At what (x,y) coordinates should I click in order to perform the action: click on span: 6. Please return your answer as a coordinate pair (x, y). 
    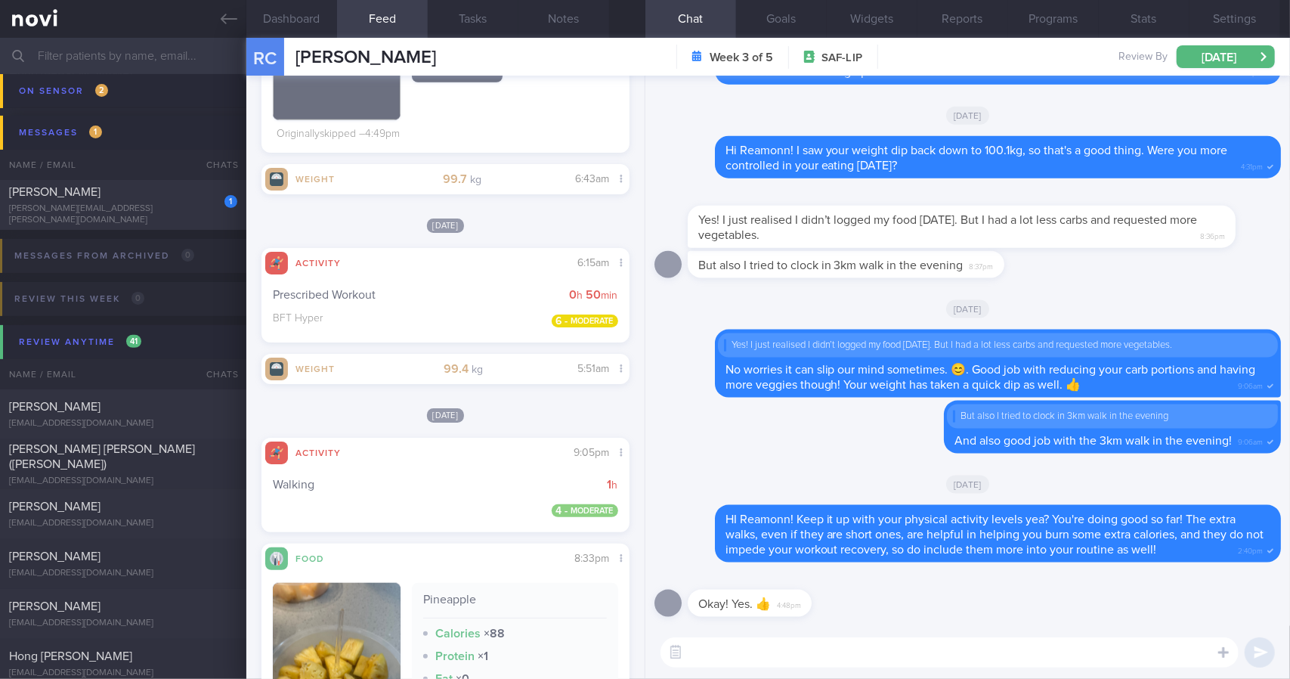
    Looking at the image, I should click on (564, 321).